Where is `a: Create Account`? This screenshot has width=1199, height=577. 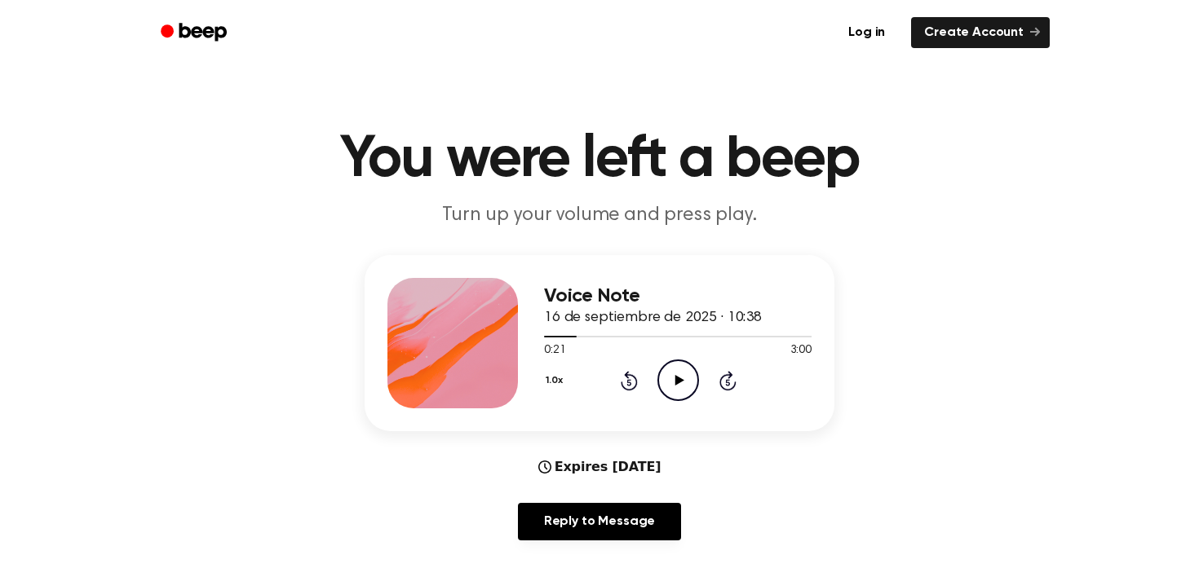 a: Create Account is located at coordinates (980, 33).